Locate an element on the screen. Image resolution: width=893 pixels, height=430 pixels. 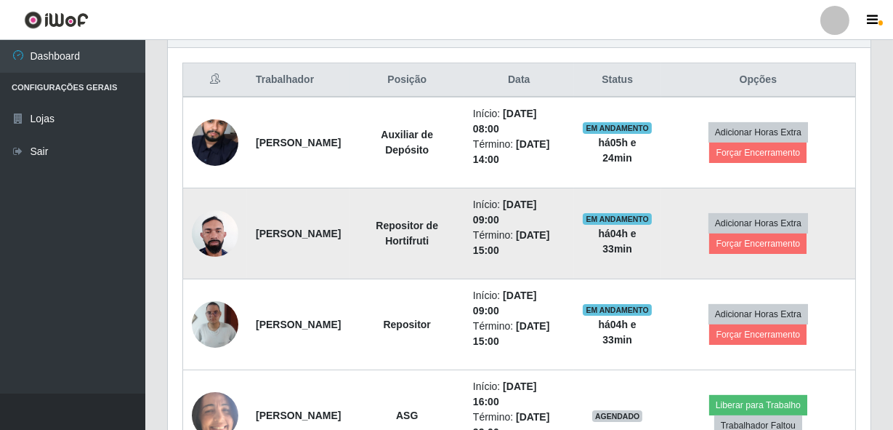
img: CoreUI Logo is located at coordinates (56, 20).